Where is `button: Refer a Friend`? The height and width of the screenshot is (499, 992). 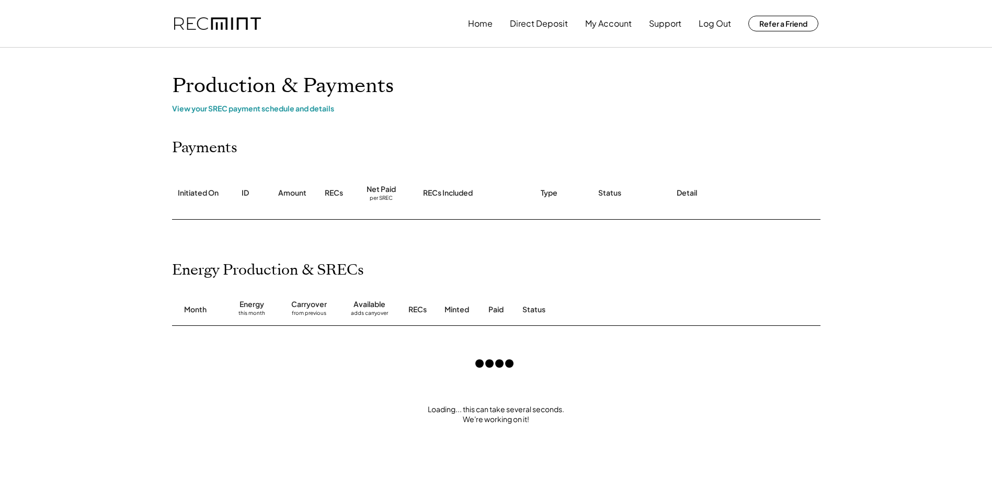 button: Refer a Friend is located at coordinates (783, 24).